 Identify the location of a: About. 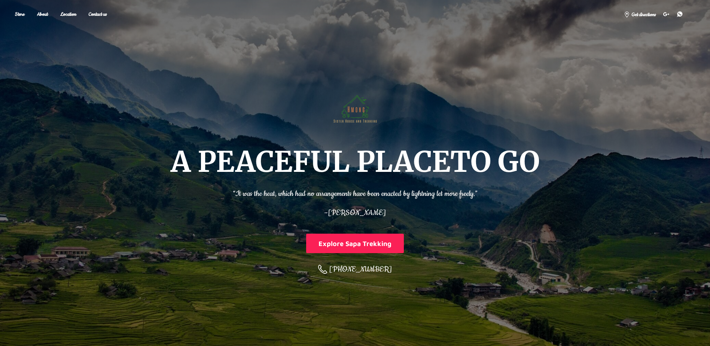
(42, 14).